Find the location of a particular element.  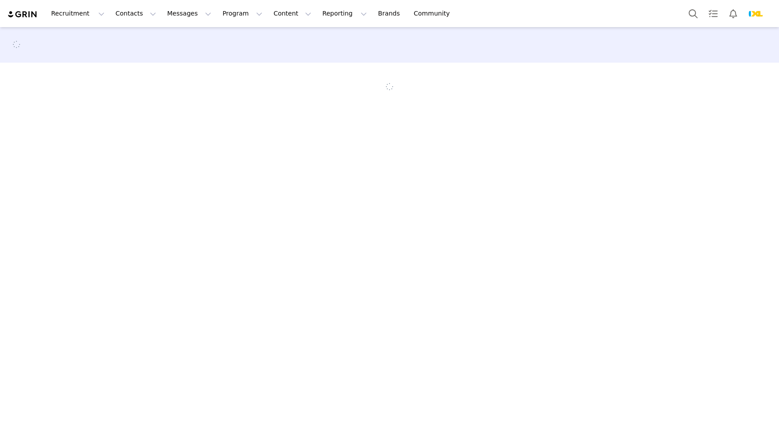

button: Content is located at coordinates (292, 13).